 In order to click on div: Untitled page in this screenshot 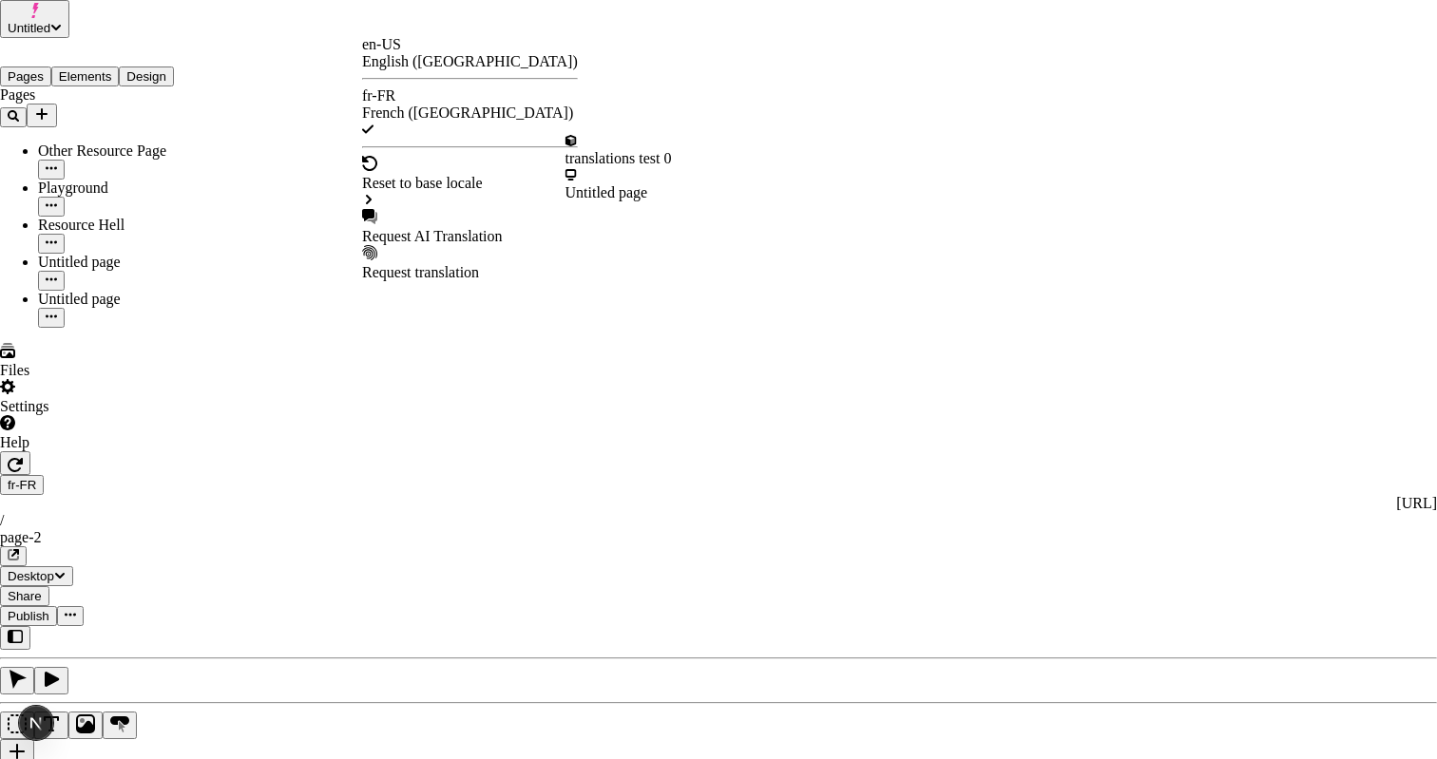, I will do `click(618, 193)`.